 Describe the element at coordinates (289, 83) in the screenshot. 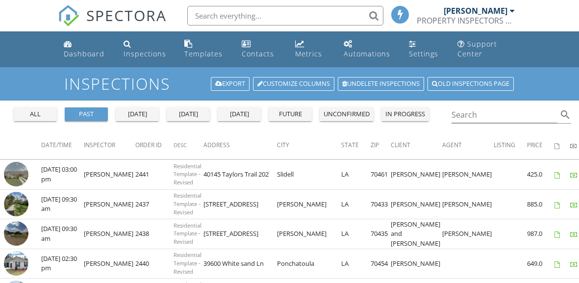

I see `h1: Inspections` at that location.